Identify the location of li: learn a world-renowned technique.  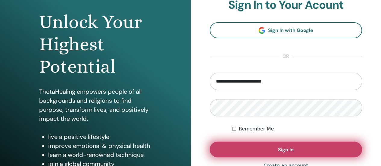
(100, 155).